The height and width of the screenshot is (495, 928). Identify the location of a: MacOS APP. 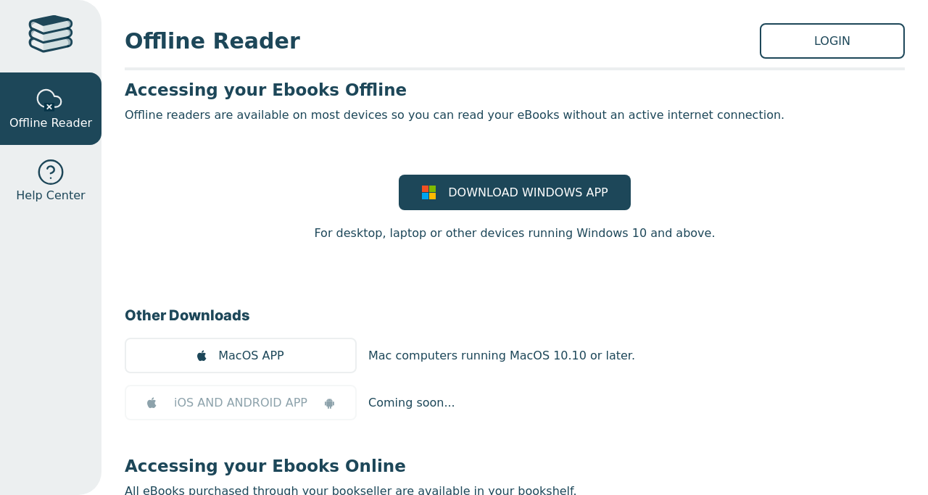
(241, 355).